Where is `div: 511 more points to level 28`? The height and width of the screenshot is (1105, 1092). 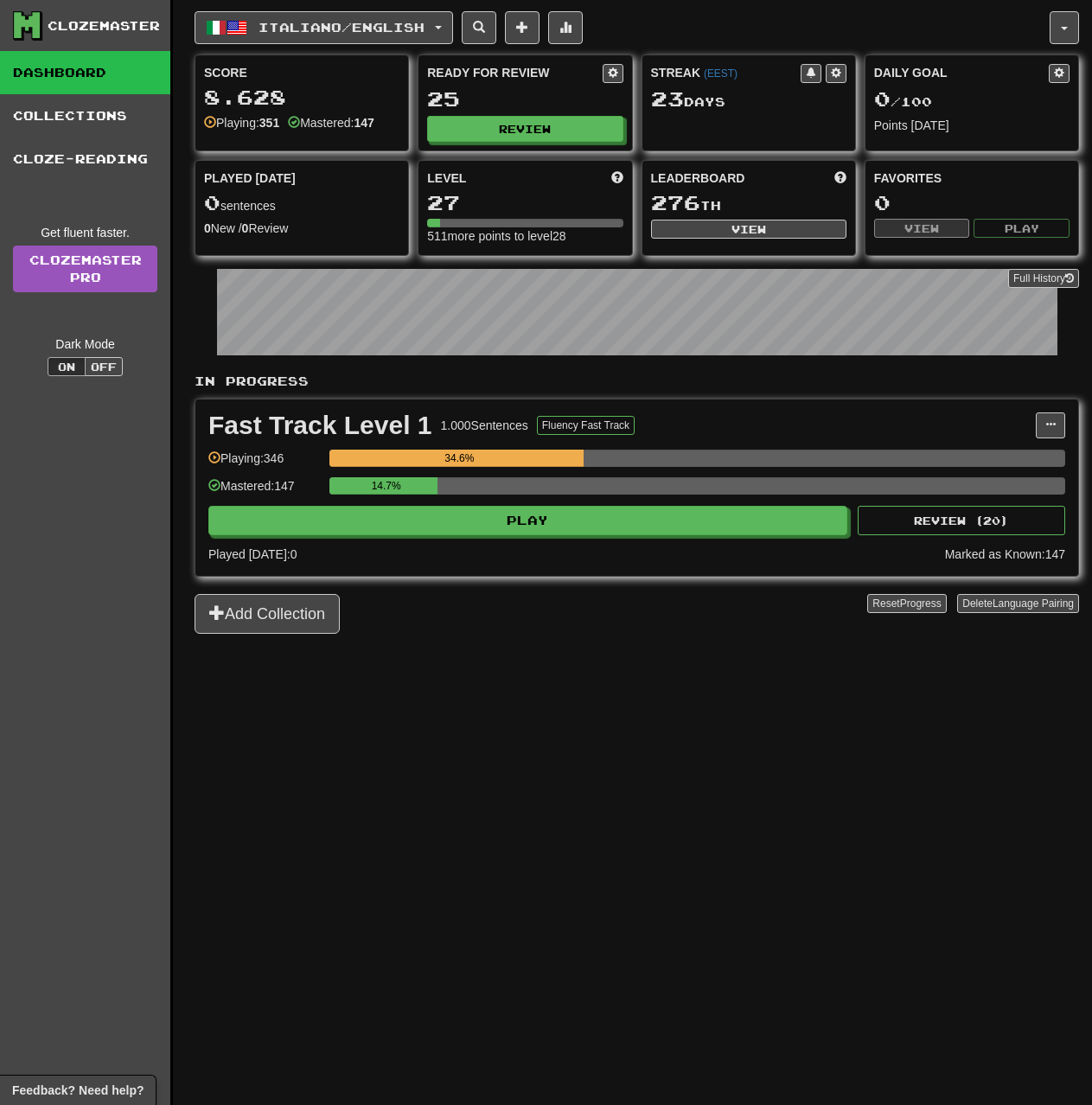
div: 511 more points to level 28 is located at coordinates (525, 236).